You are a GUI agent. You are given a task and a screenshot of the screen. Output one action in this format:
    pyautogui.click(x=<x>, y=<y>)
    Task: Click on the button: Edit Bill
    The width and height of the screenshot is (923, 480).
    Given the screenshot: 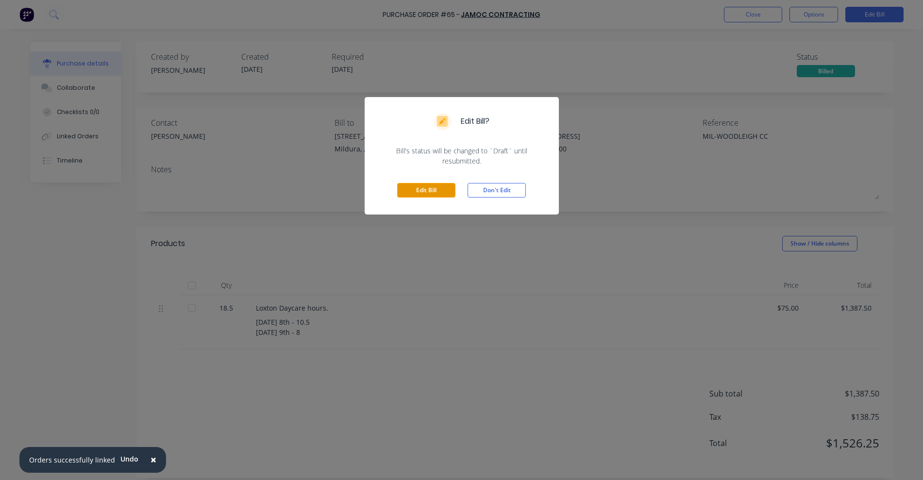 What is the action you would take?
    pyautogui.click(x=426, y=190)
    